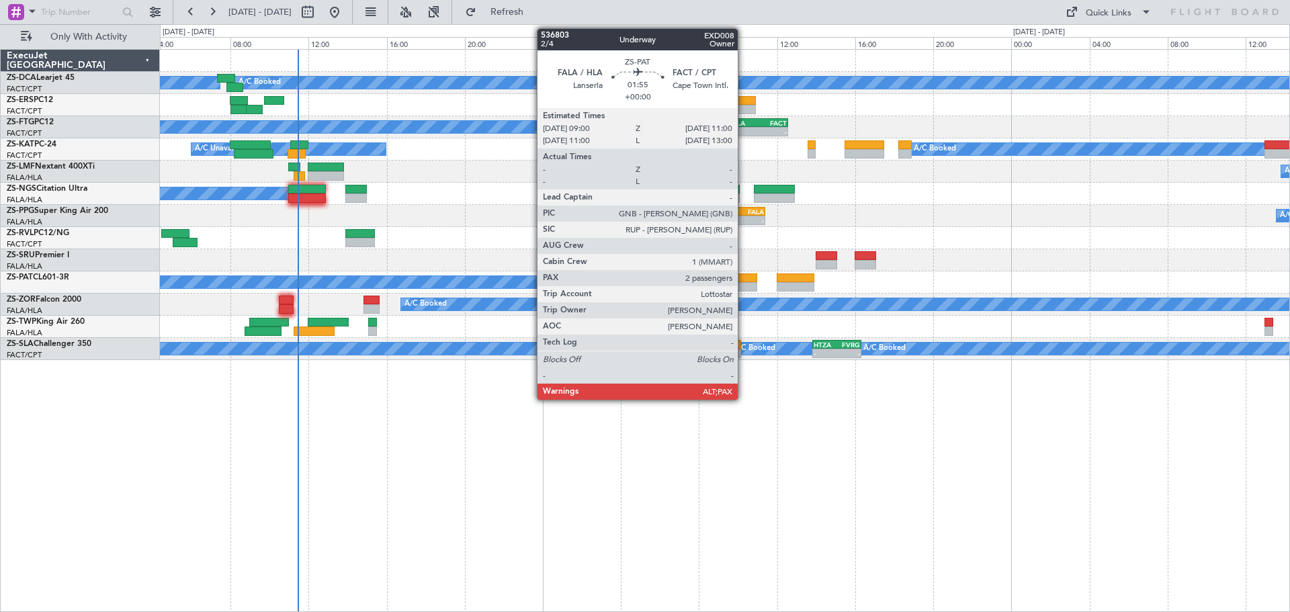  What do you see at coordinates (40, 78) in the screenshot?
I see `a: ZS-DCALearjet 45` at bounding box center [40, 78].